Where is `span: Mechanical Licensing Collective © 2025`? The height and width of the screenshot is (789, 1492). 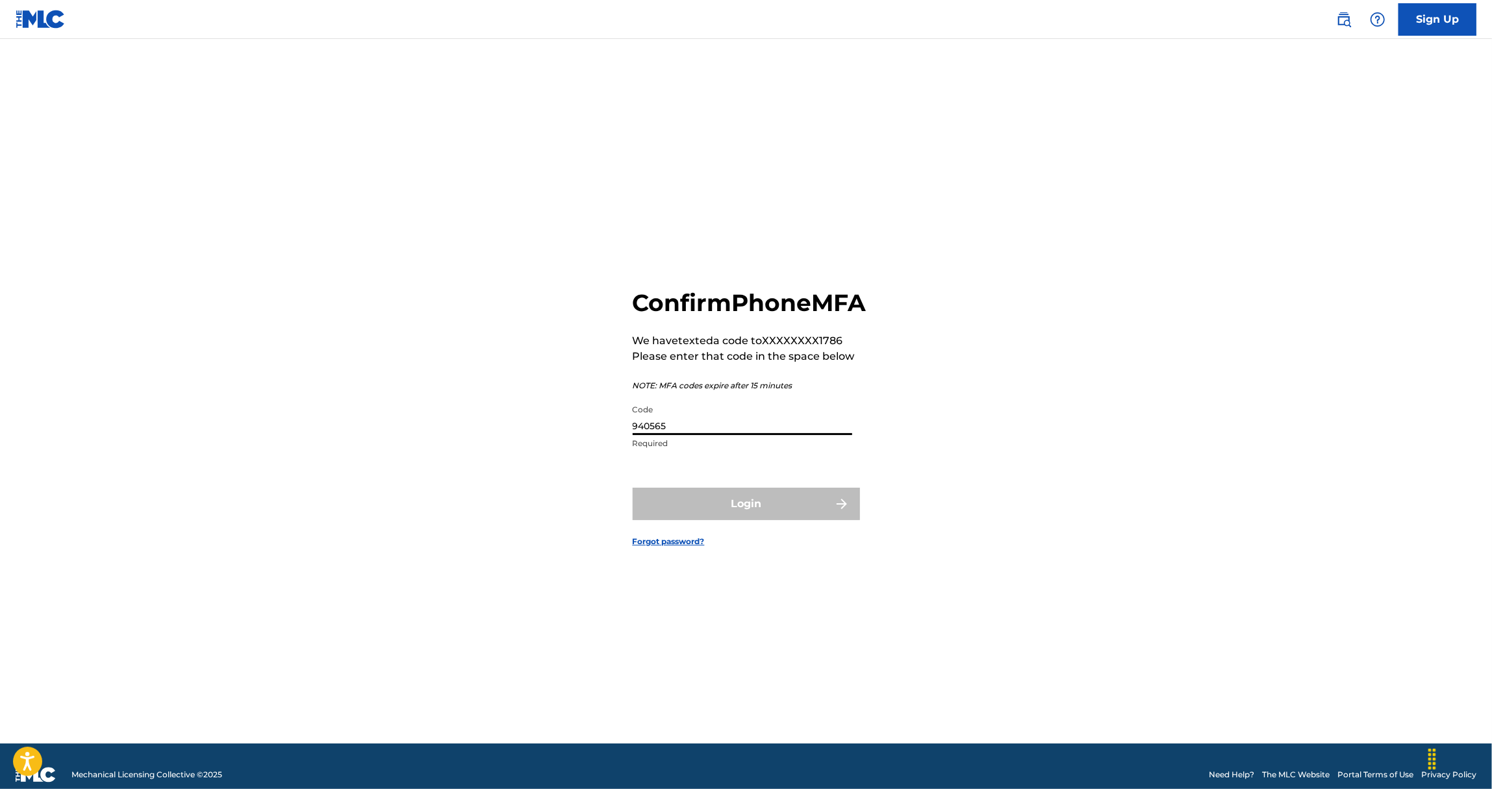
span: Mechanical Licensing Collective © 2025 is located at coordinates (147, 775).